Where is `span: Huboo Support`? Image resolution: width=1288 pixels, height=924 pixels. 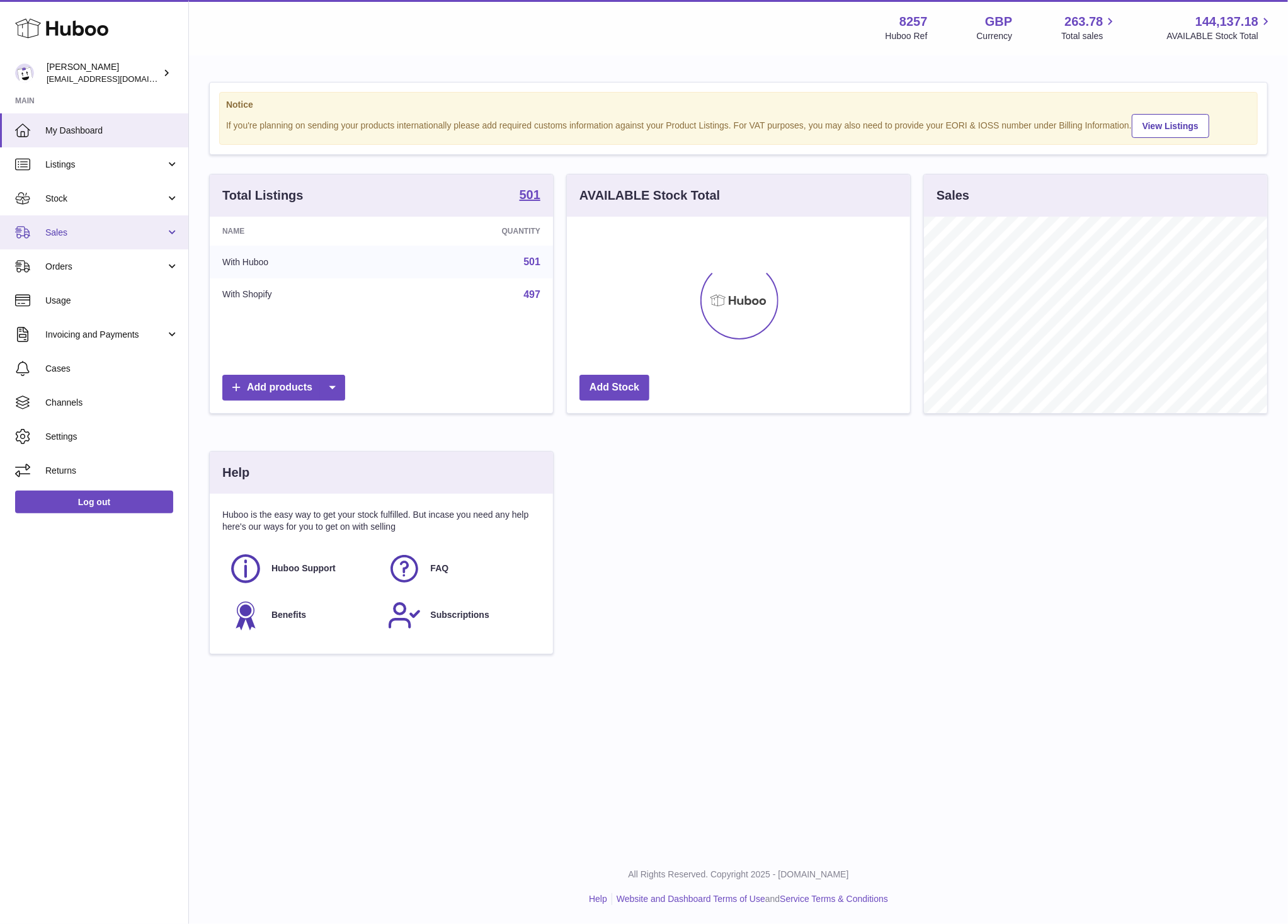
span: Huboo Support is located at coordinates (304, 568).